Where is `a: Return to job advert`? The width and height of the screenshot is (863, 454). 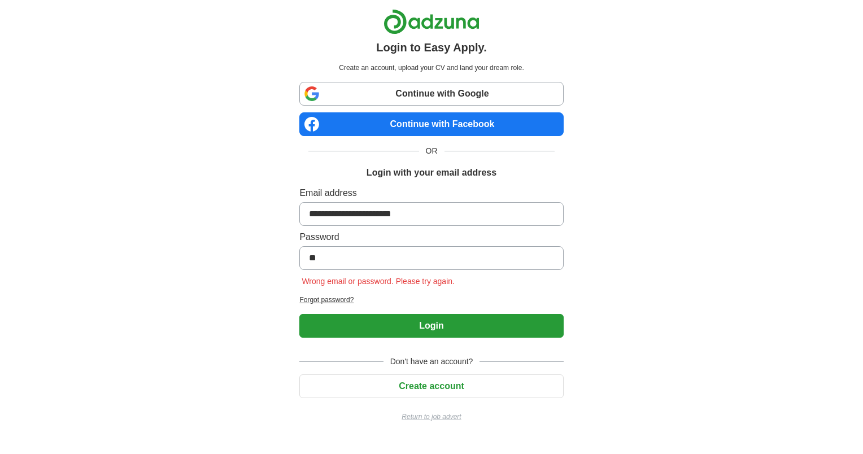
a: Return to job advert is located at coordinates (431, 417).